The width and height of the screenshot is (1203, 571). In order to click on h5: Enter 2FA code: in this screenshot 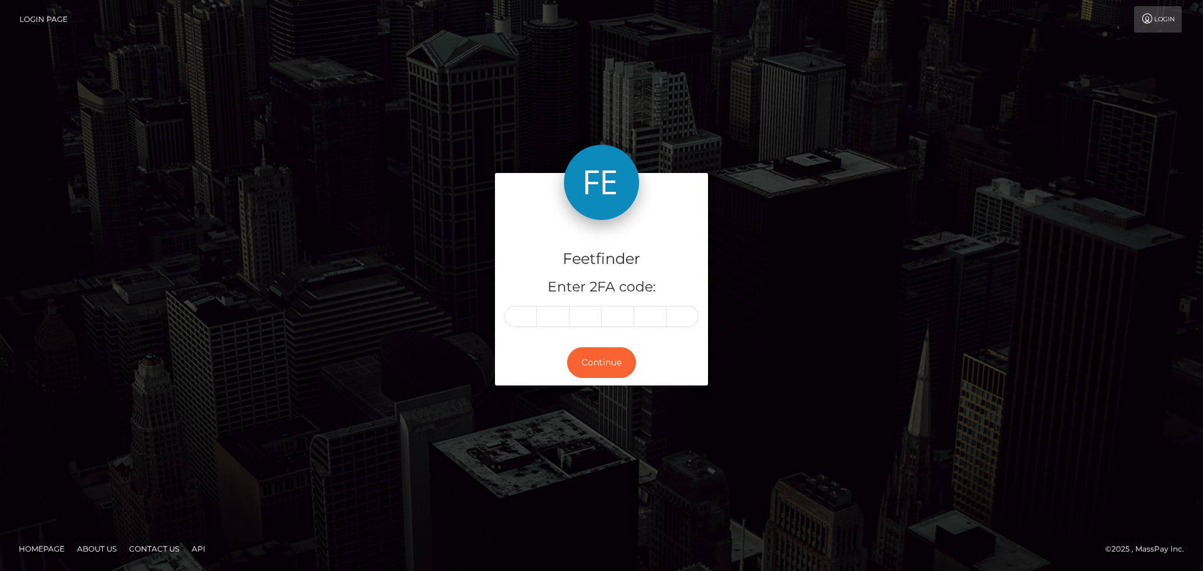, I will do `click(602, 287)`.